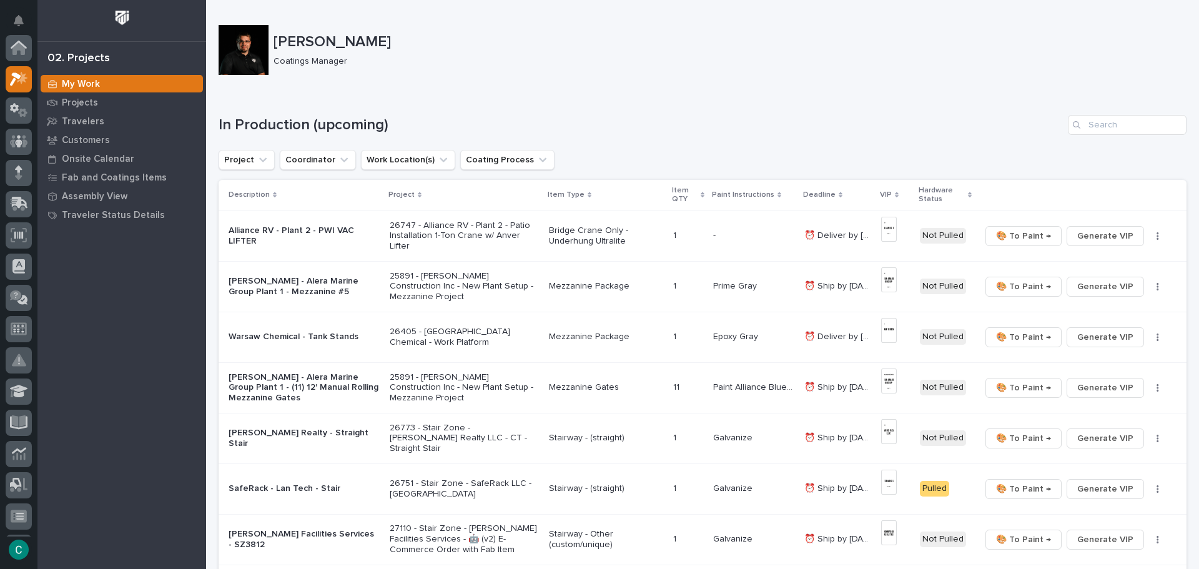  I want to click on p: Onsite Calendar, so click(98, 159).